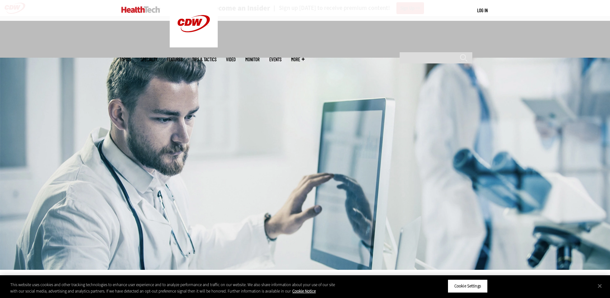  I want to click on div: This website uses cookies and other tracking technologies to enhance user experience and to analy..., so click(173, 288).